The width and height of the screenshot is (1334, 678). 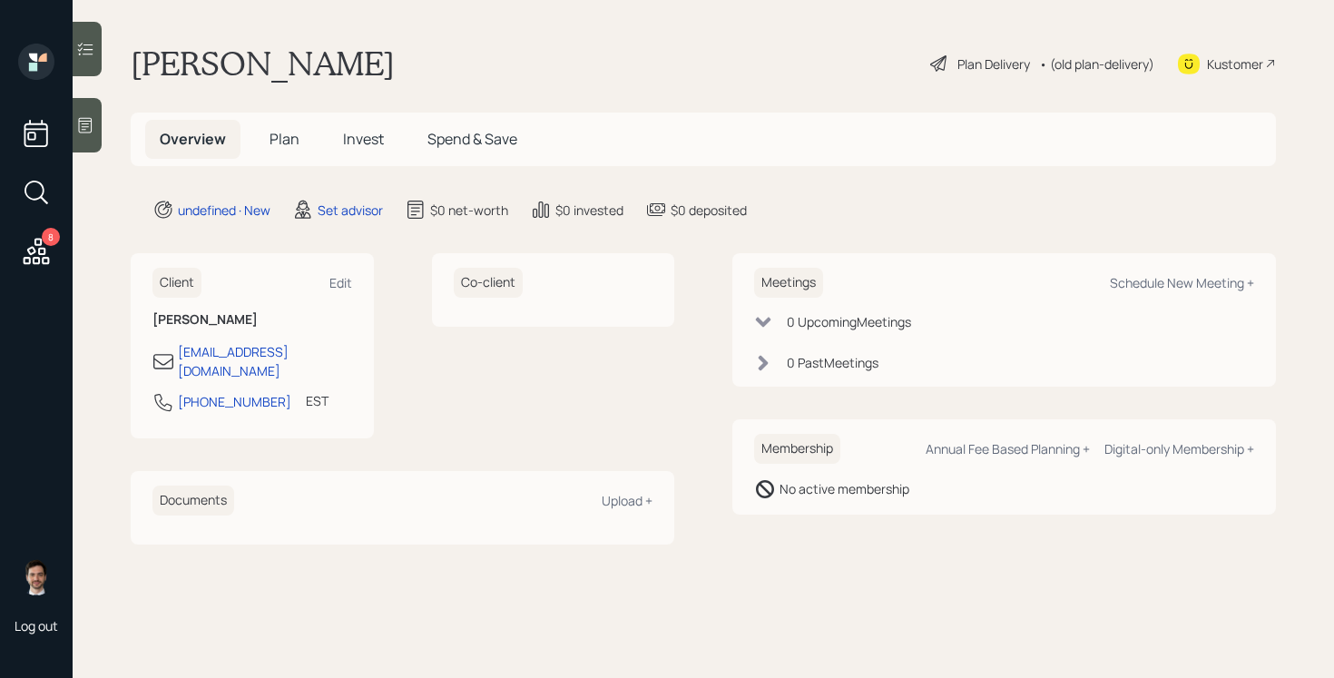 What do you see at coordinates (192, 139) in the screenshot?
I see `span: Overview` at bounding box center [192, 139].